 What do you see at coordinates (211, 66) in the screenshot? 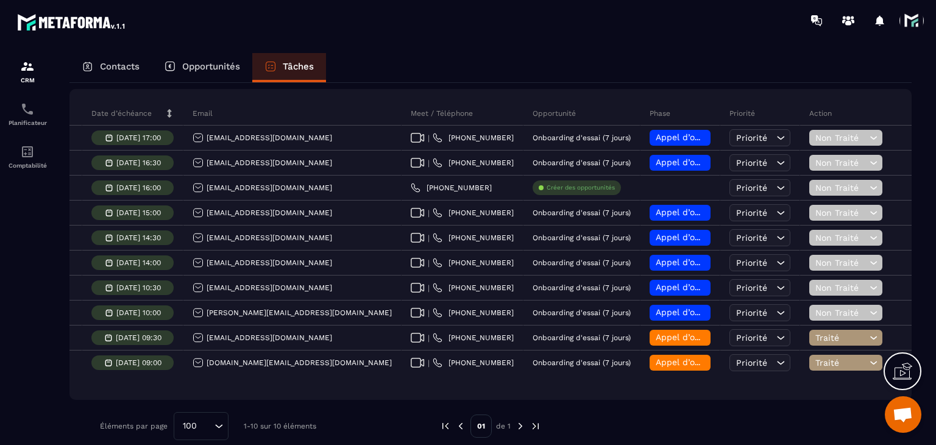
I see `p: Opportunités` at bounding box center [211, 66].